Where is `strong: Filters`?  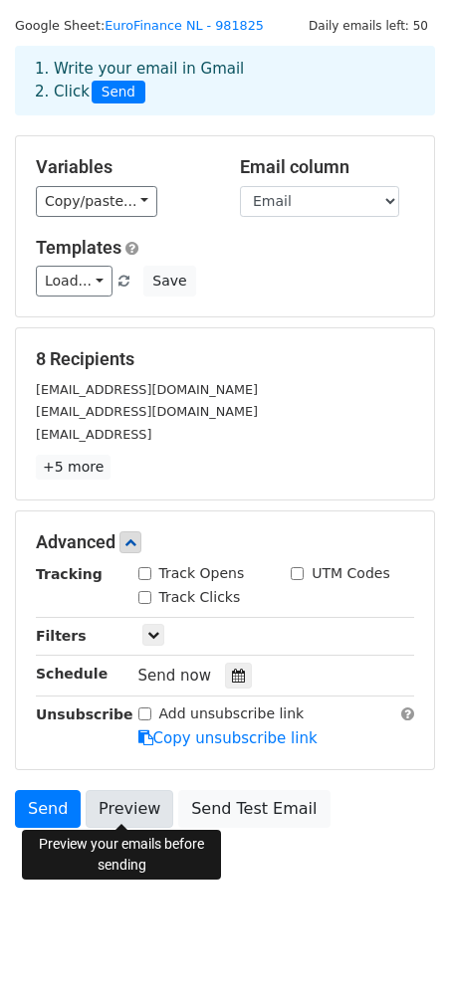 strong: Filters is located at coordinates (61, 636).